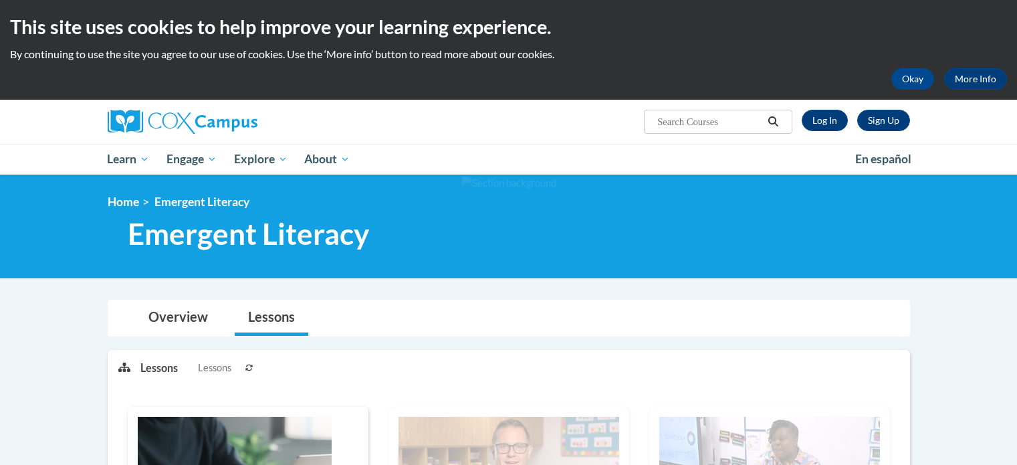  I want to click on a: Register, so click(883, 120).